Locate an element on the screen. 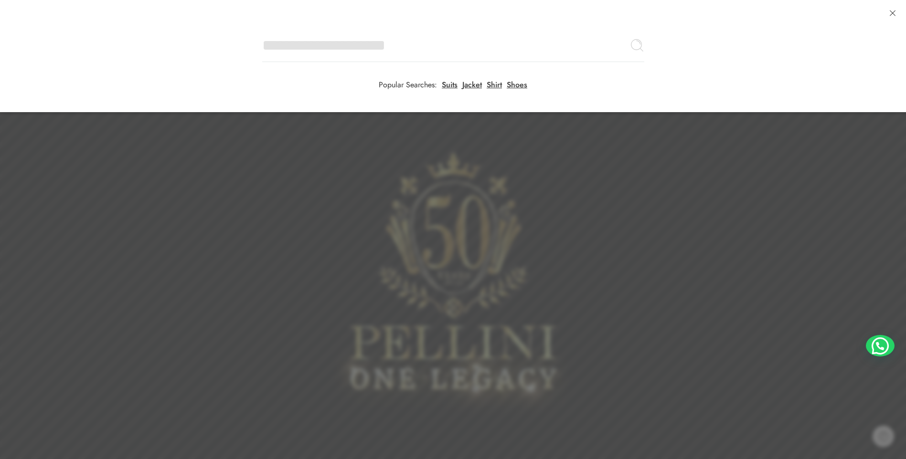  a: Close search is located at coordinates (892, 13).